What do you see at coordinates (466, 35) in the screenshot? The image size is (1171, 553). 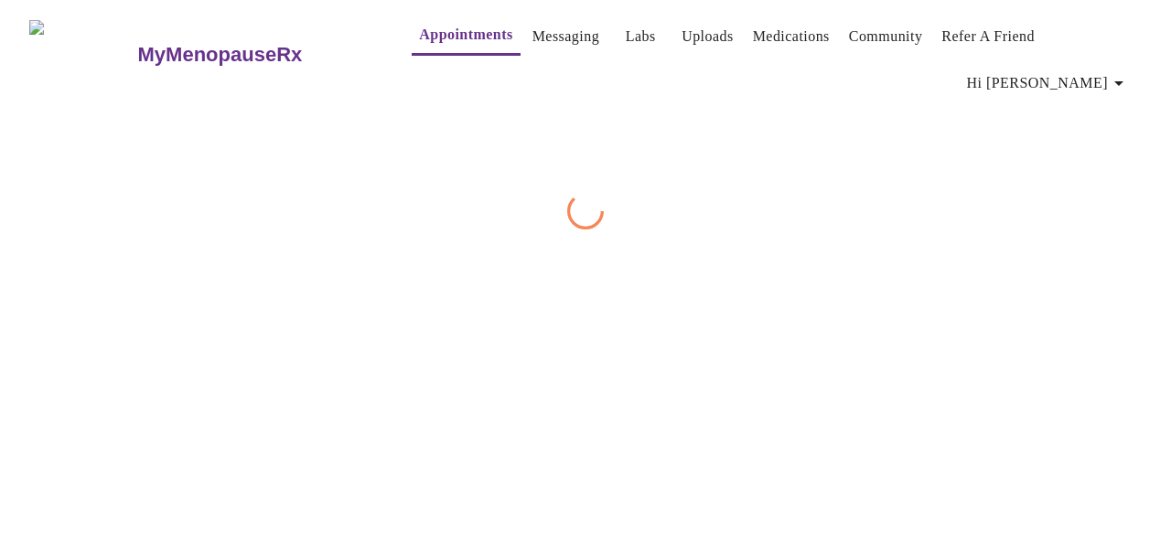 I see `a: Appointments` at bounding box center [466, 35].